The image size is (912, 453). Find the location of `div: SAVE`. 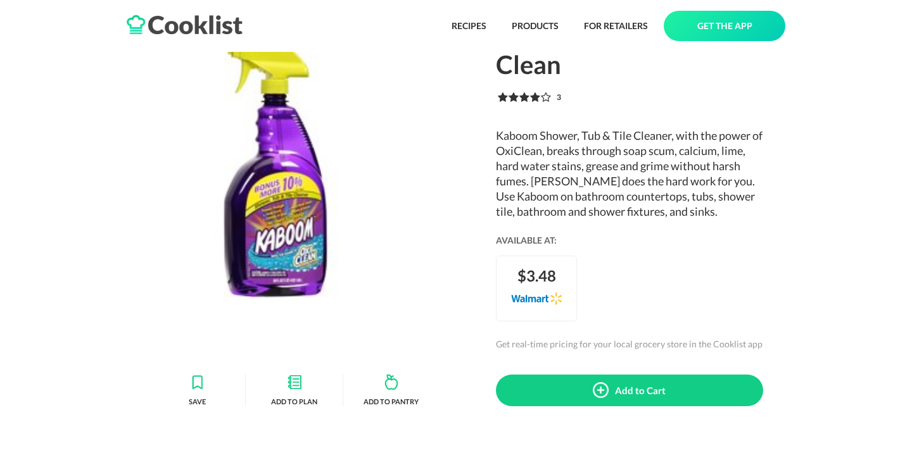

div: SAVE is located at coordinates (197, 401).